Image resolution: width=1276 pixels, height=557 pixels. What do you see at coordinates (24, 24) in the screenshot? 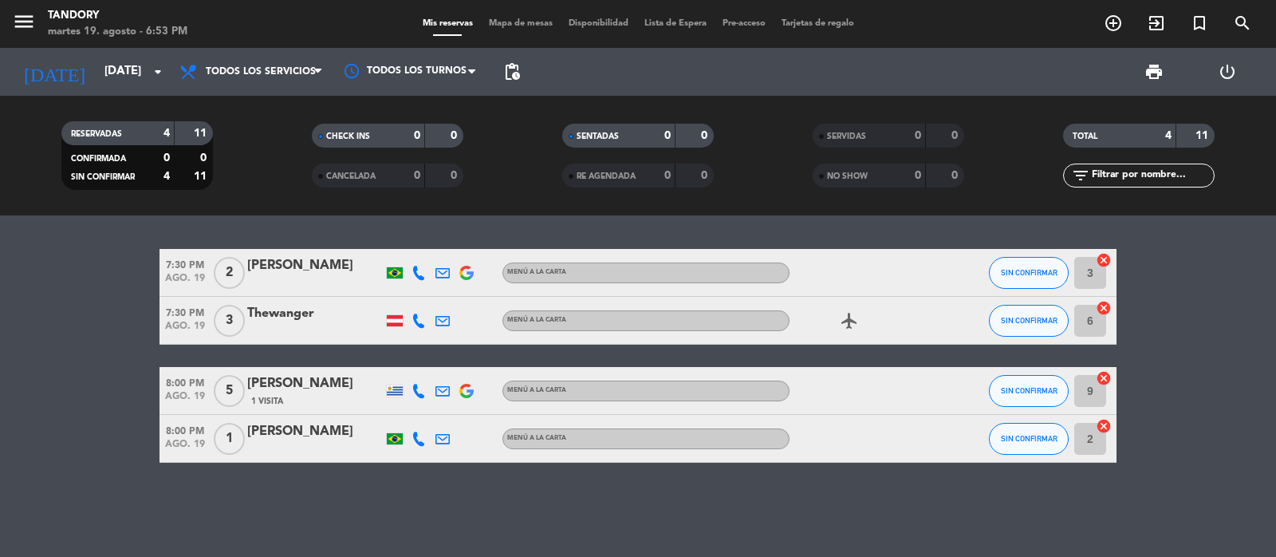
I see `button: menu` at bounding box center [24, 24].